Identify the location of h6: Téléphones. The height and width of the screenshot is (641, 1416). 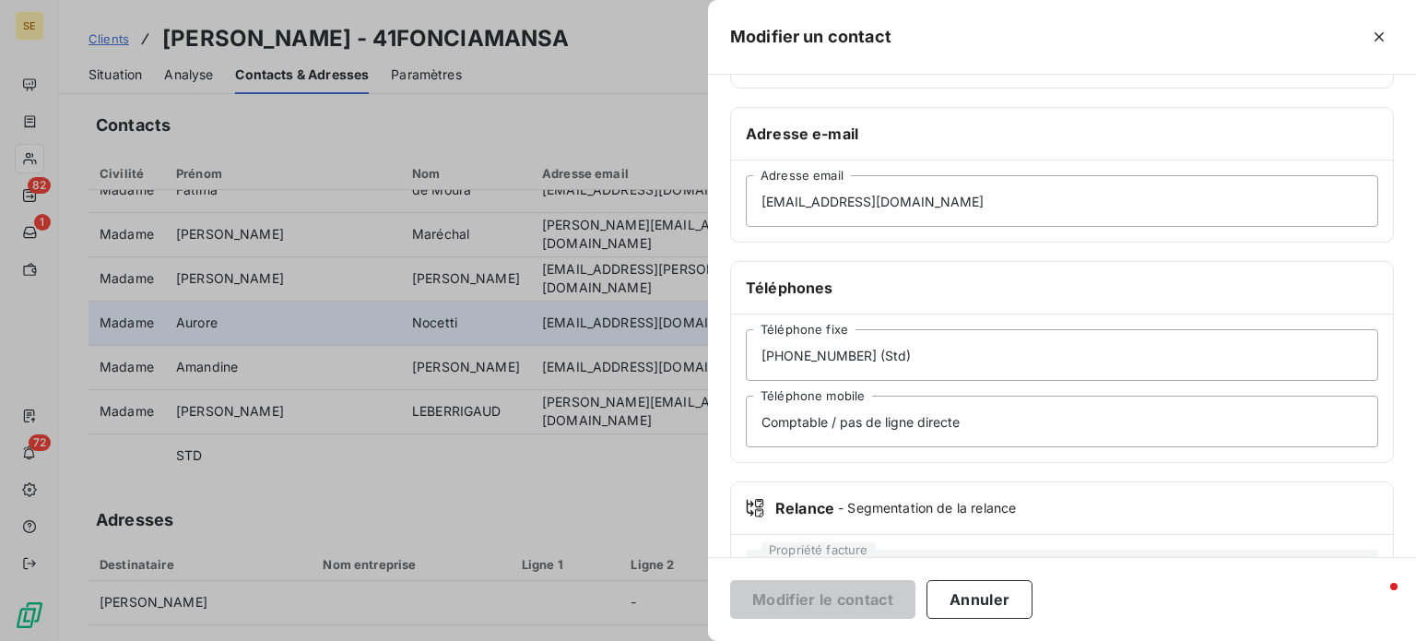
(1062, 288).